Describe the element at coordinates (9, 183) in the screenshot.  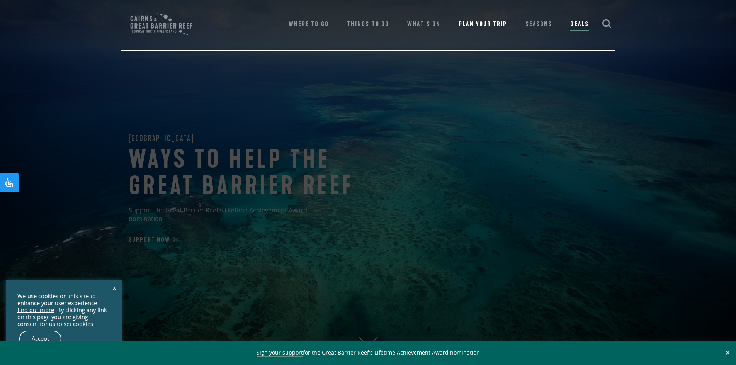
I see `svg: Open Accessibility Panel` at that location.